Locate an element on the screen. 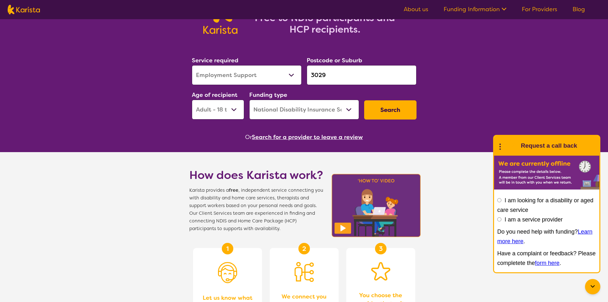 The height and width of the screenshot is (302, 608). label: I am a service provider is located at coordinates (534, 219).